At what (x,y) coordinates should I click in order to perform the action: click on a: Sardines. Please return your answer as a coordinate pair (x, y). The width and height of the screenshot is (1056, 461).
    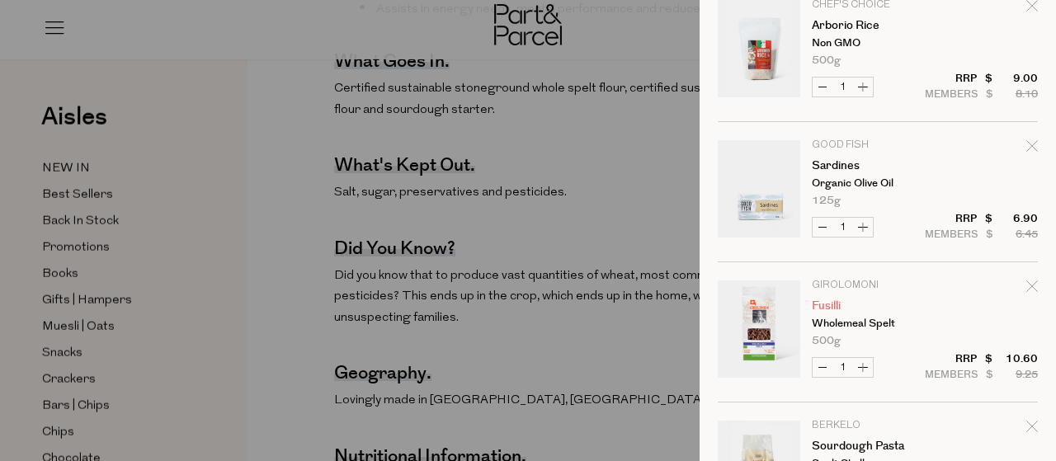
    Looking at the image, I should click on (876, 166).